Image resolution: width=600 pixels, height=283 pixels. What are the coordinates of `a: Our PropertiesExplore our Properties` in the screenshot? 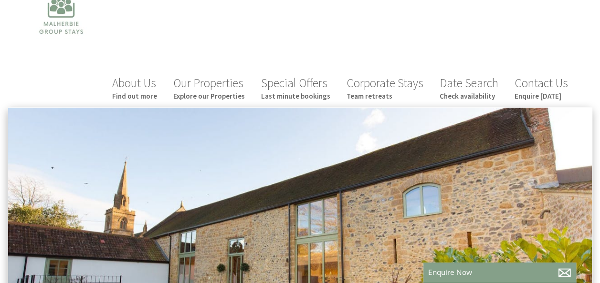 It's located at (209, 88).